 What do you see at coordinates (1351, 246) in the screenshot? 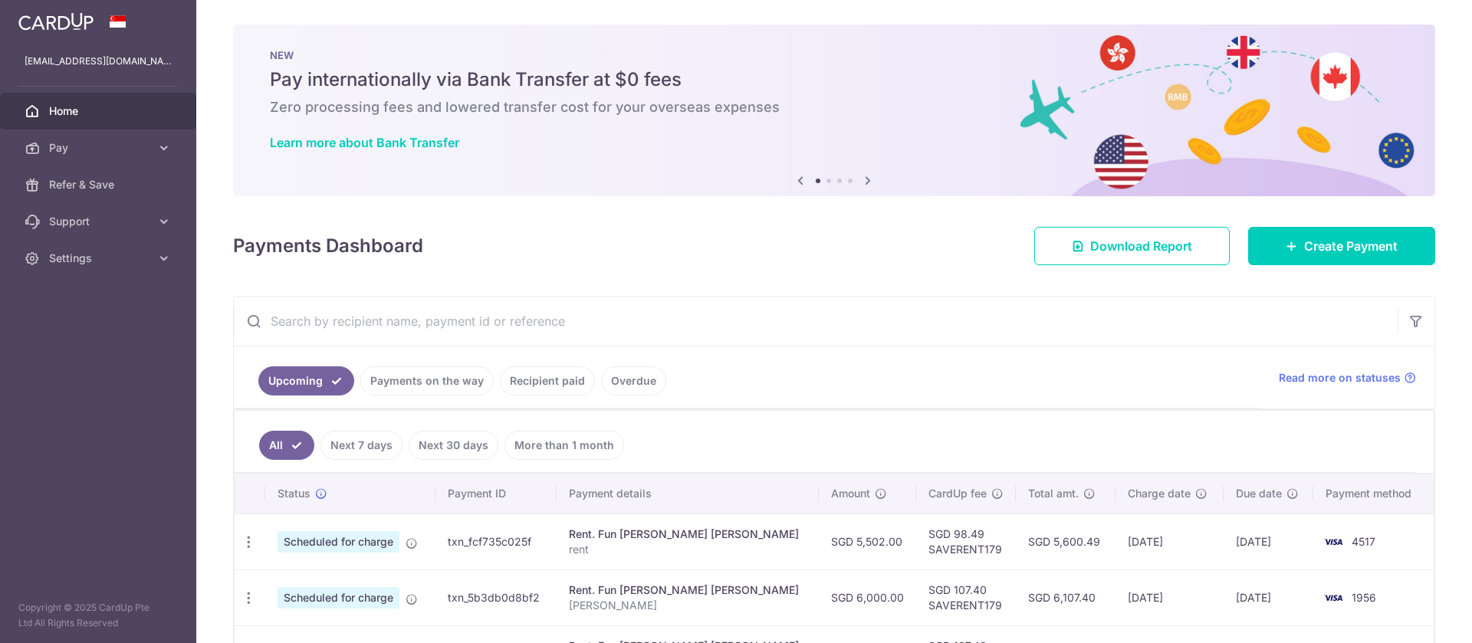
I see `span: Create Payment` at bounding box center [1351, 246].